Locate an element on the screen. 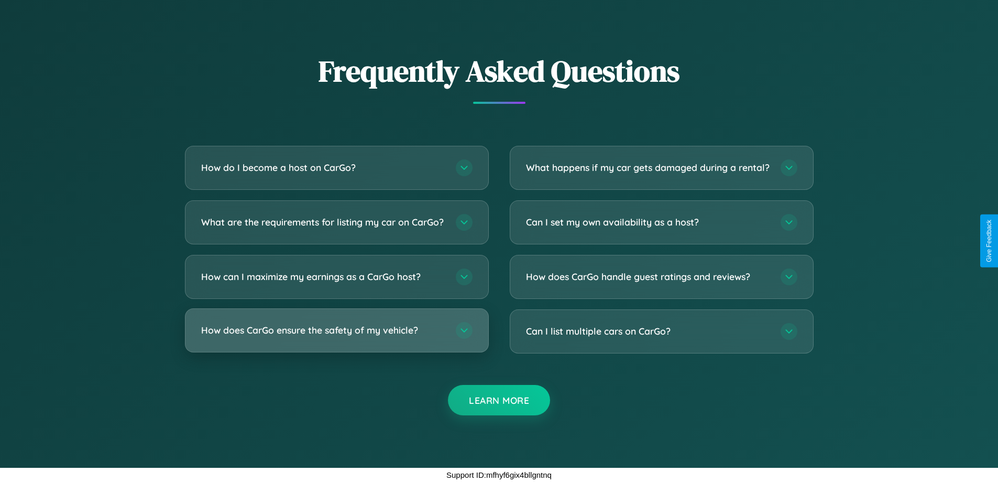  p: Support ID: mfhyf6gix4bllgntnq is located at coordinates (499, 474).